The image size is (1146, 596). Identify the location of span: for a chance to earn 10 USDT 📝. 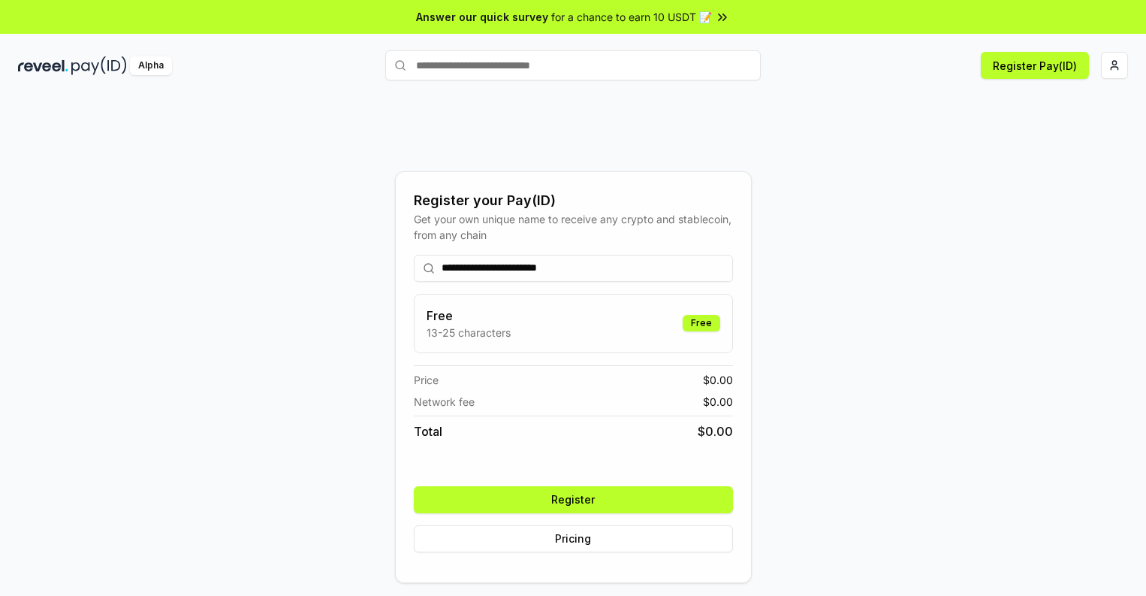
(632, 17).